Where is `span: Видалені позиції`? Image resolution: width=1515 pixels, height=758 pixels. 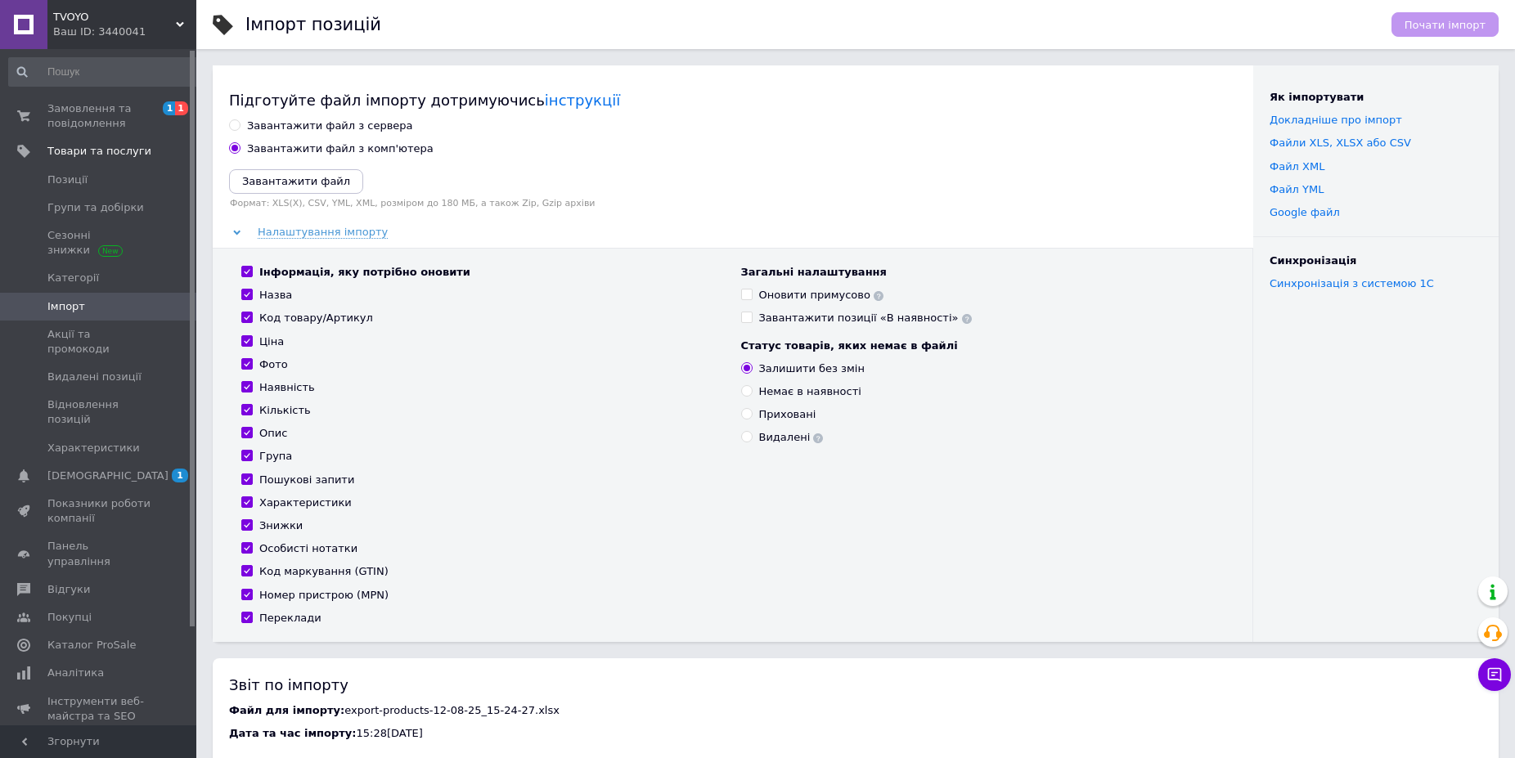
span: Видалені позиції is located at coordinates (94, 377).